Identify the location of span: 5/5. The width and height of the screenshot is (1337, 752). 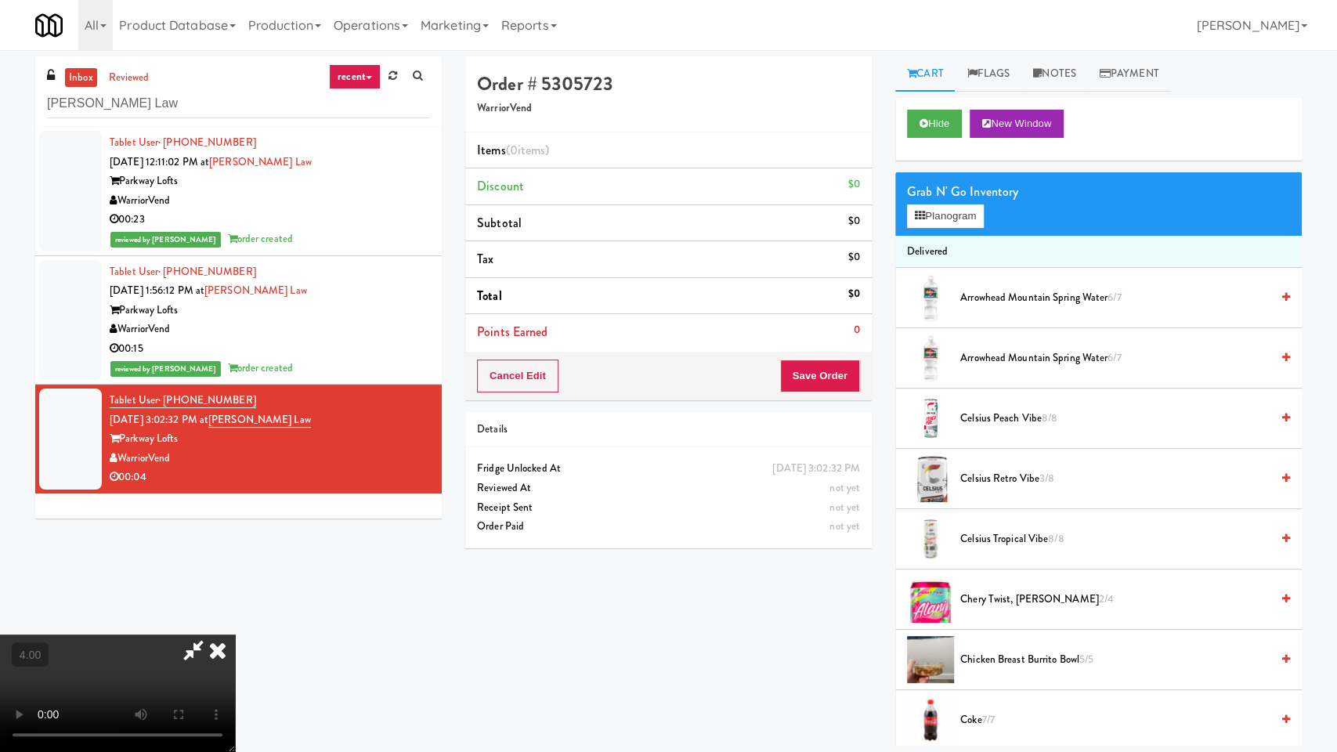
(1087, 659).